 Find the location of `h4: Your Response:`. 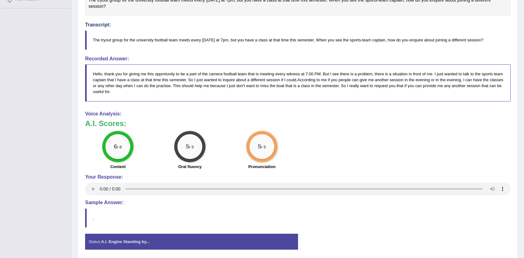

h4: Your Response: is located at coordinates (298, 177).